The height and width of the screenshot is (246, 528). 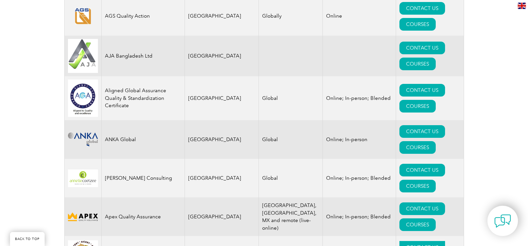 I want to click on img: en, so click(x=521, y=6).